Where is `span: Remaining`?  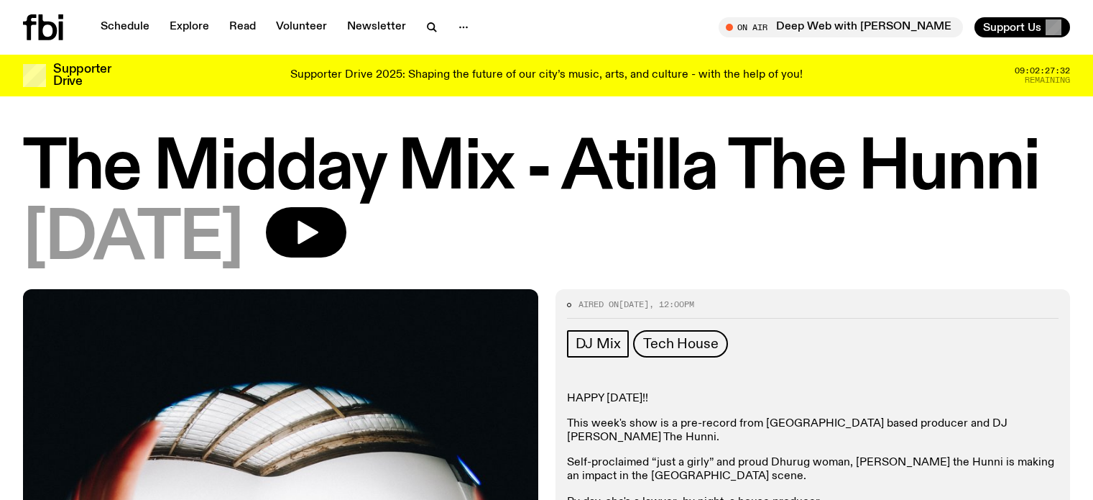 span: Remaining is located at coordinates (1047, 80).